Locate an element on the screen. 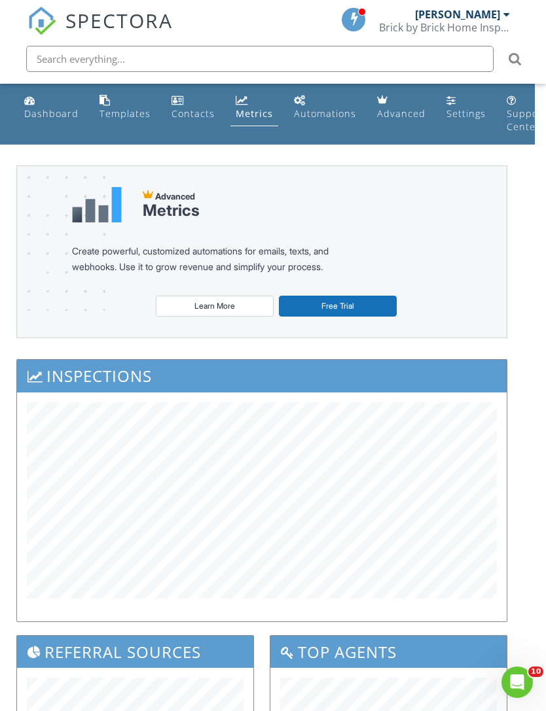  img: metrics-aadfce2e17a16c02574e7fc40e4d6b8174baaf19895a402c862ea781aae8ef5b.svg is located at coordinates (97, 205).